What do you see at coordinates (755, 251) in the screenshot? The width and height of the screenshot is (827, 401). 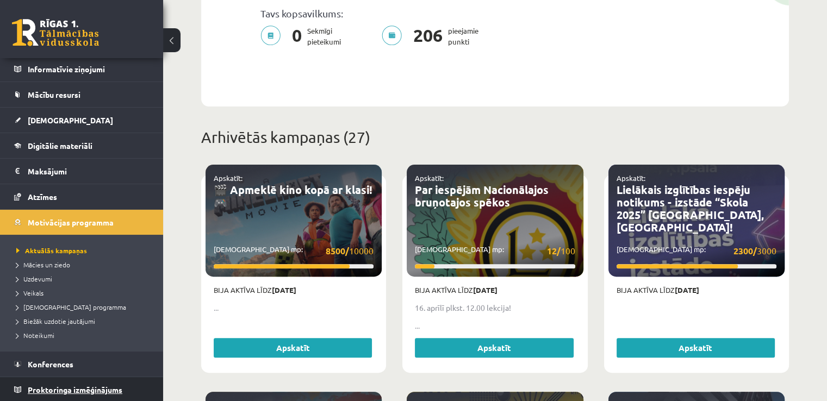 I see `span: 3000` at bounding box center [755, 251].